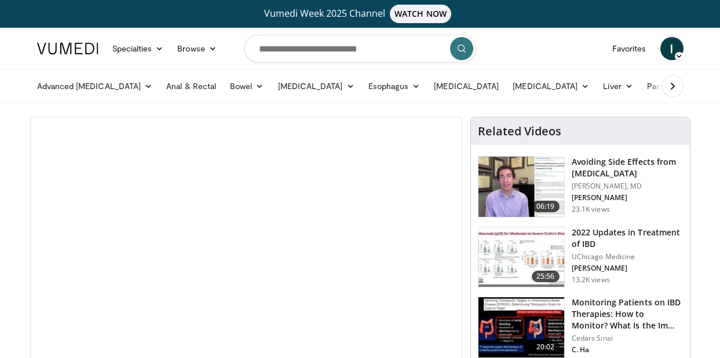 The width and height of the screenshot is (720, 358). Describe the element at coordinates (627, 257) in the screenshot. I see `p: UChicago Medicine` at that location.